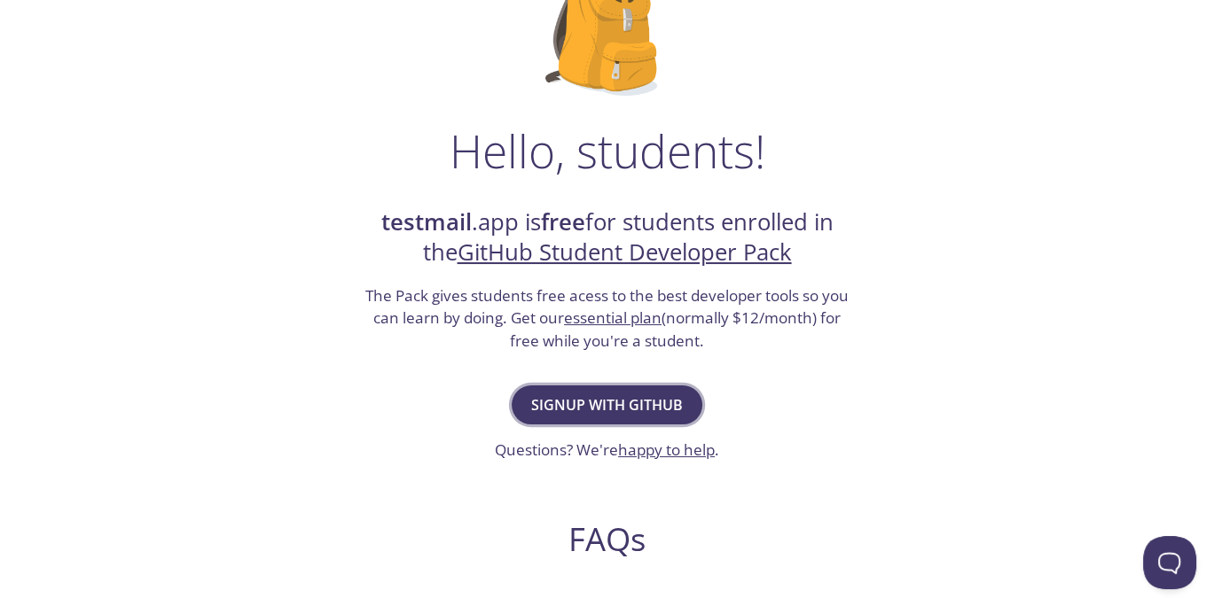  I want to click on h3: Questions? We're ., so click(606, 450).